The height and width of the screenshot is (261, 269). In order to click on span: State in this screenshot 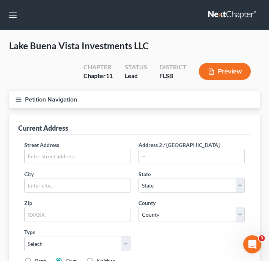, I will do `click(144, 174)`.